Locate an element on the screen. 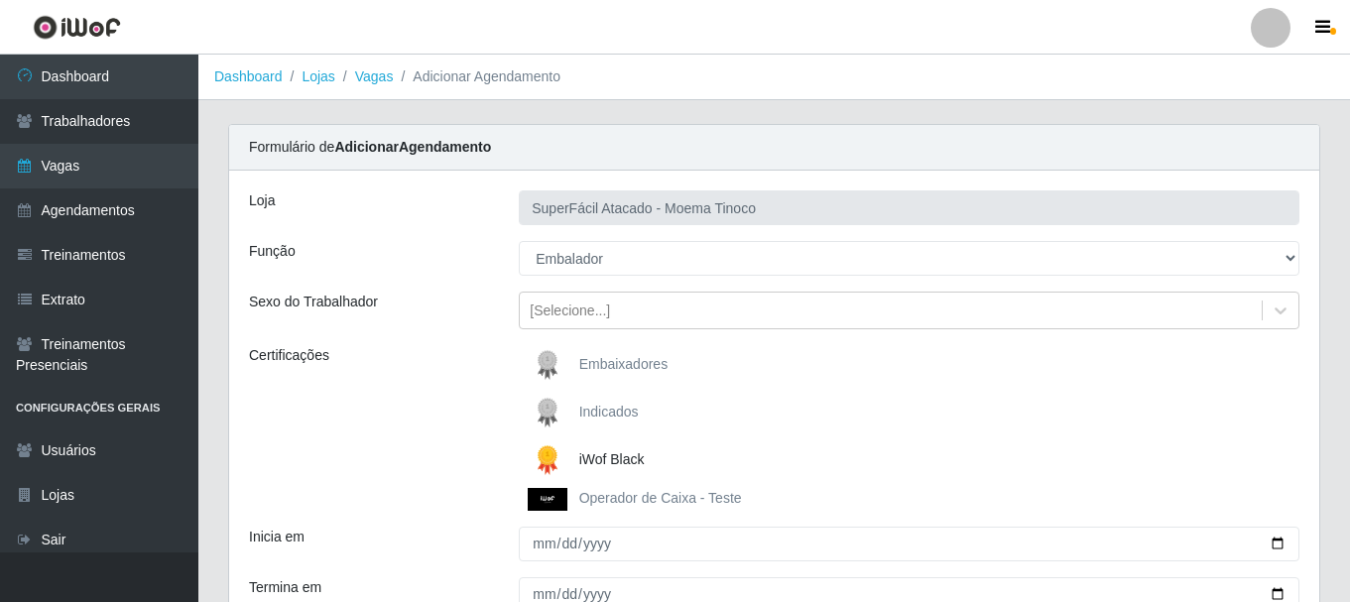 The image size is (1350, 602). img: iWof Black is located at coordinates (551, 460).